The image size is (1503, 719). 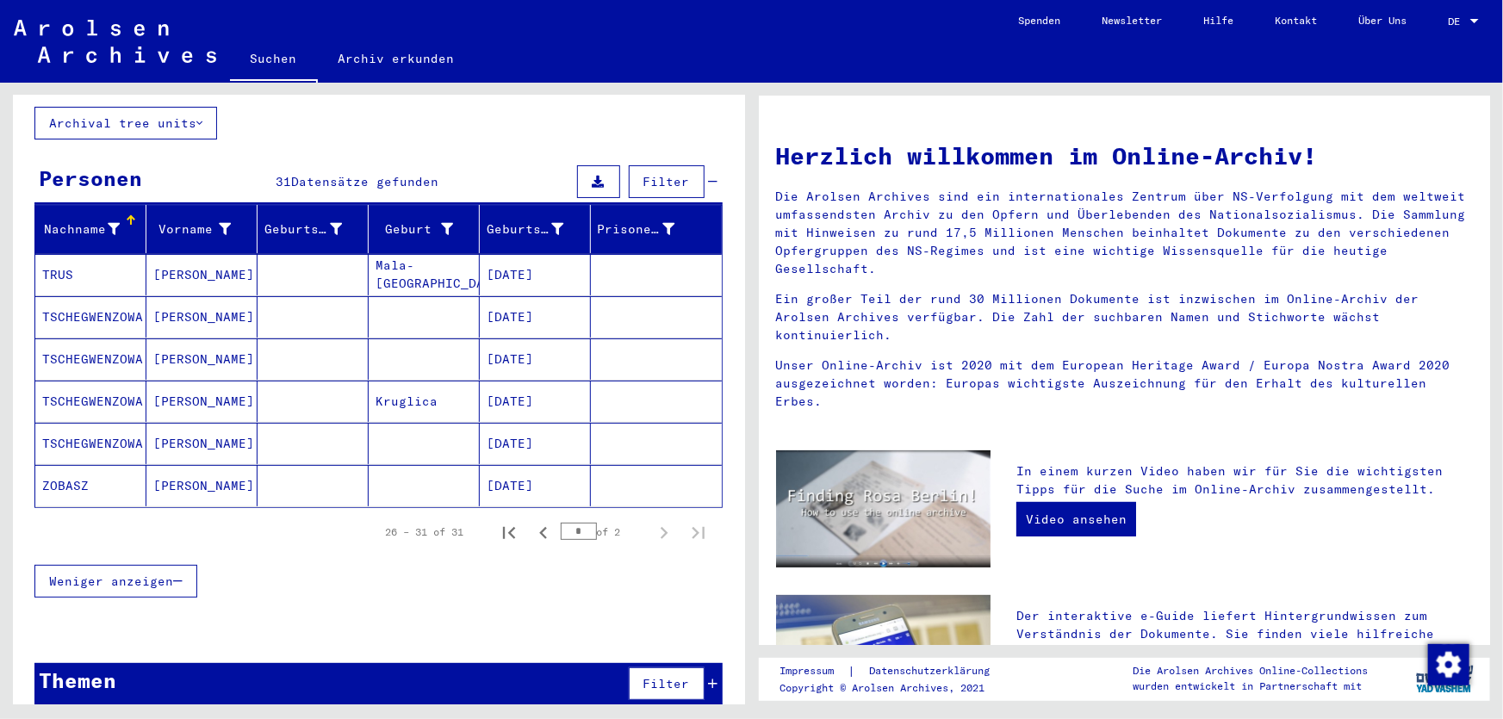 I want to click on div: Zustimmung ändern, so click(x=1448, y=664).